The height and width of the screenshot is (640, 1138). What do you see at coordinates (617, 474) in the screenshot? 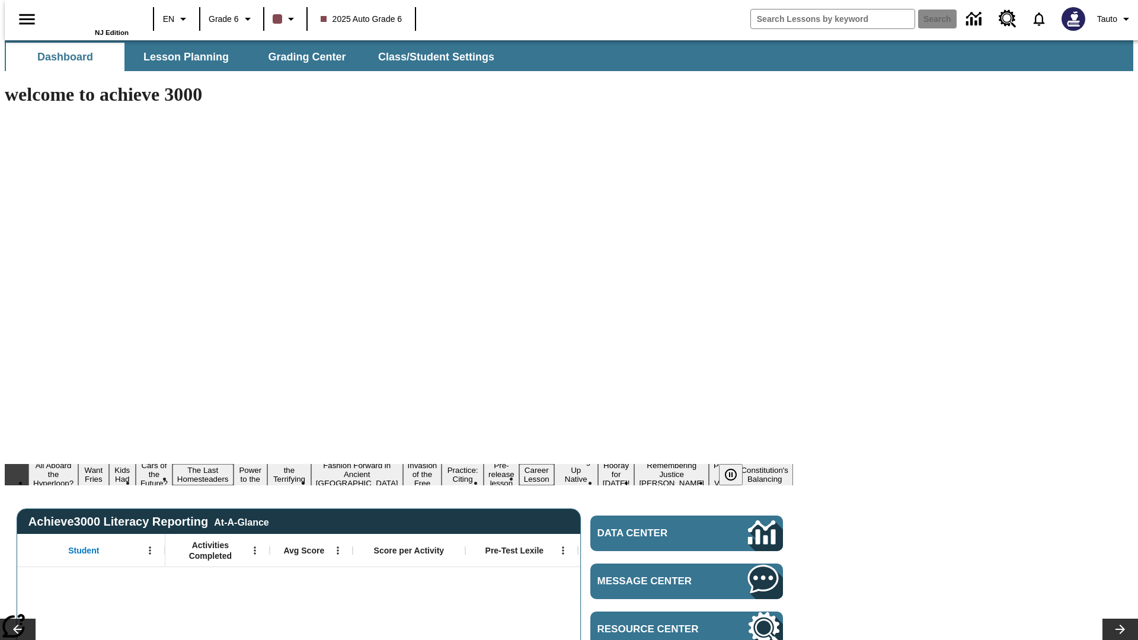
I see `button: Slide 14 Hooray for Constitution Day!` at bounding box center [617, 474].